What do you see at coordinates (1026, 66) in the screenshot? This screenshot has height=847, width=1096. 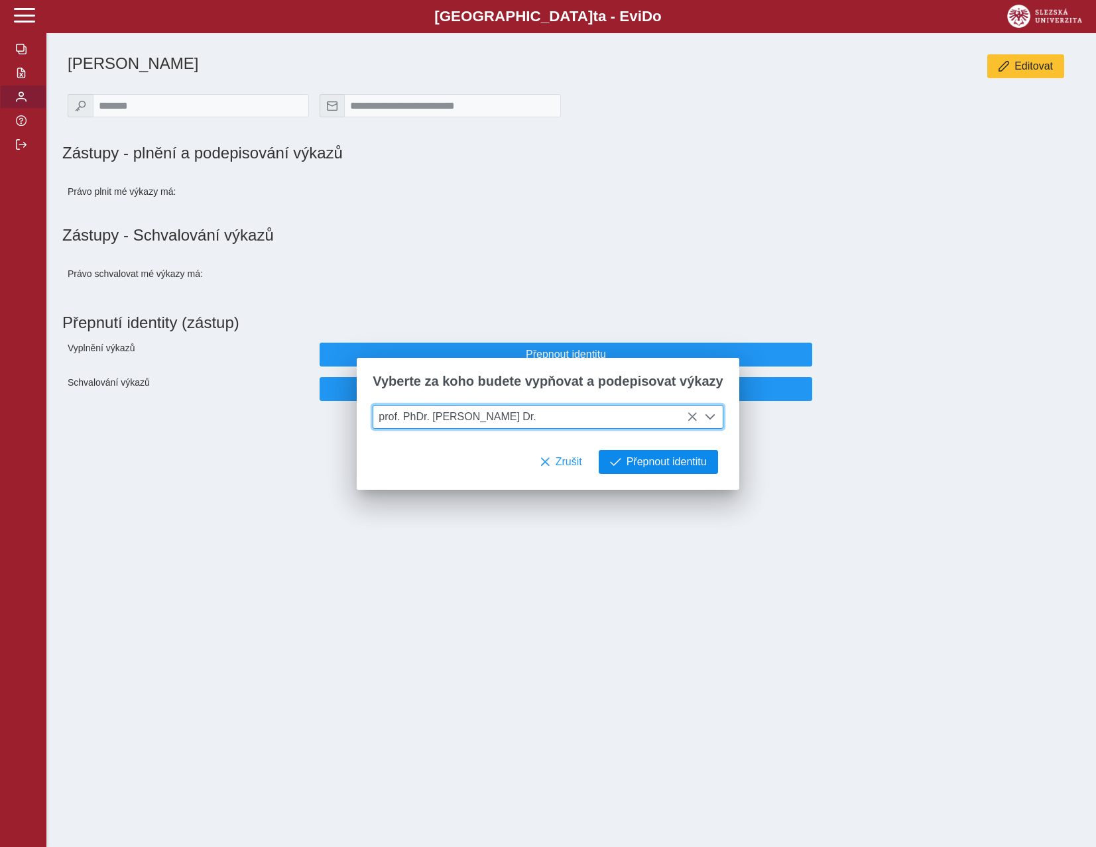 I see `button: Editovat` at bounding box center [1026, 66].